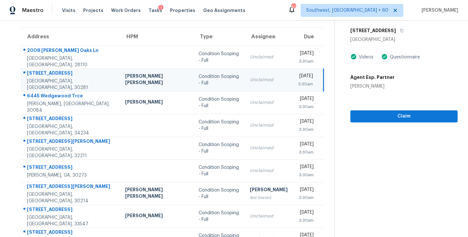 This screenshot has height=237, width=468. What do you see at coordinates (404, 57) in the screenshot?
I see `div: Questionnaire` at bounding box center [404, 57].